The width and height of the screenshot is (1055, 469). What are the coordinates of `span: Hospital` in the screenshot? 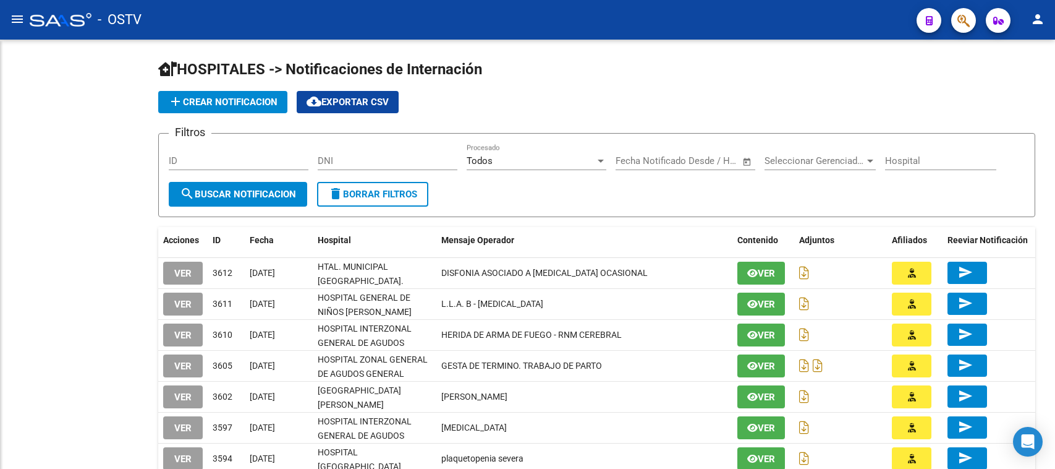 It's located at (334, 240).